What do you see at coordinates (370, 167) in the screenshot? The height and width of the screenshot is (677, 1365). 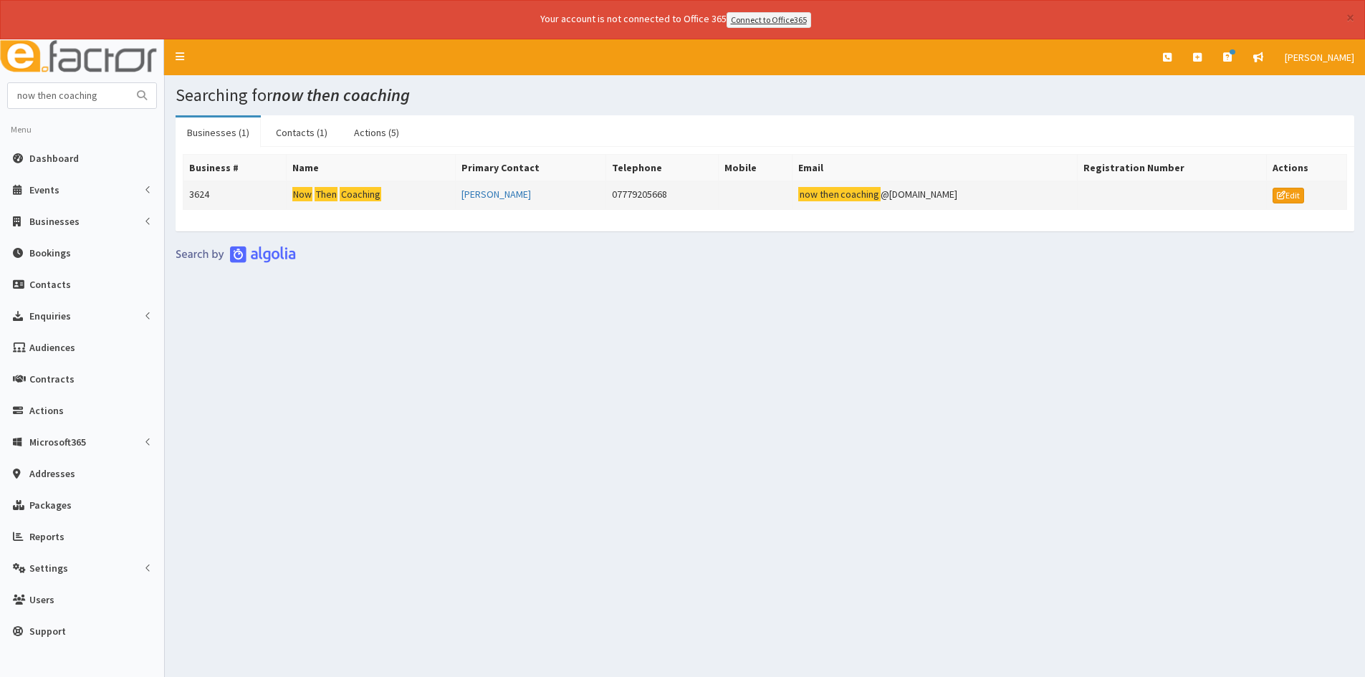 I see `th: Name` at bounding box center [370, 167].